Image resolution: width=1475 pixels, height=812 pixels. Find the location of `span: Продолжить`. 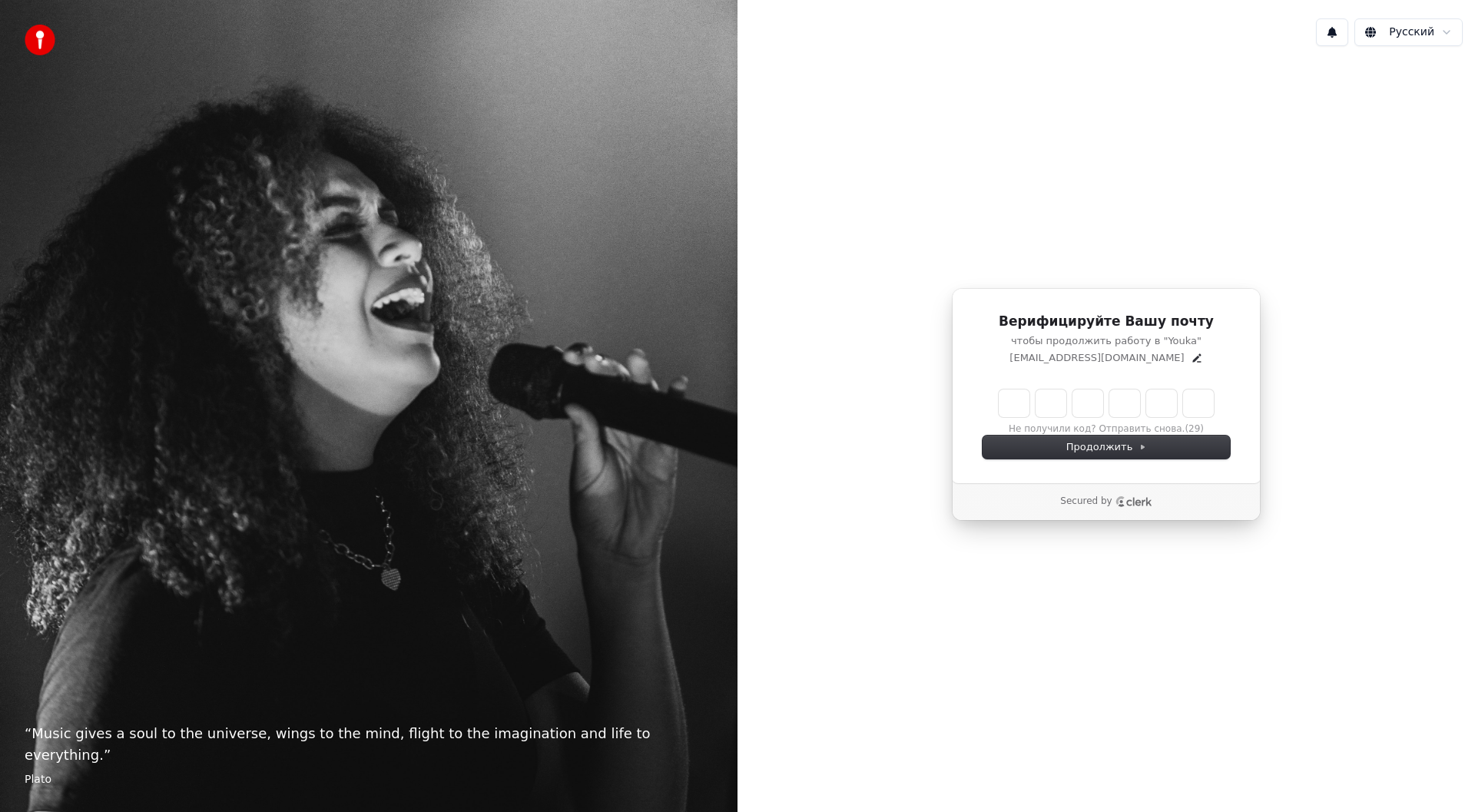

span: Продолжить is located at coordinates (1106, 447).